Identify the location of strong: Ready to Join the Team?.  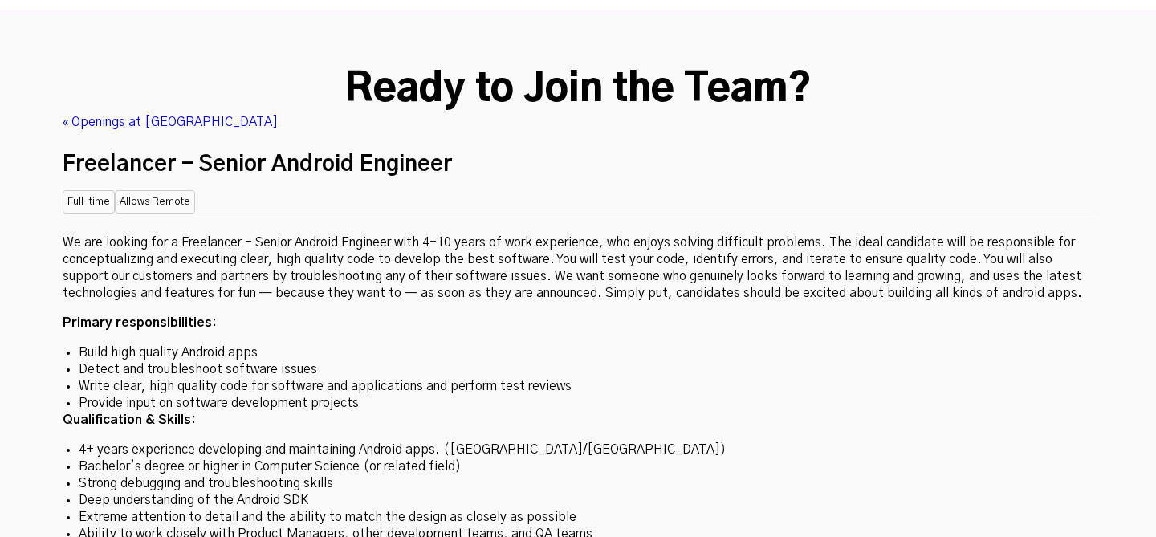
(578, 90).